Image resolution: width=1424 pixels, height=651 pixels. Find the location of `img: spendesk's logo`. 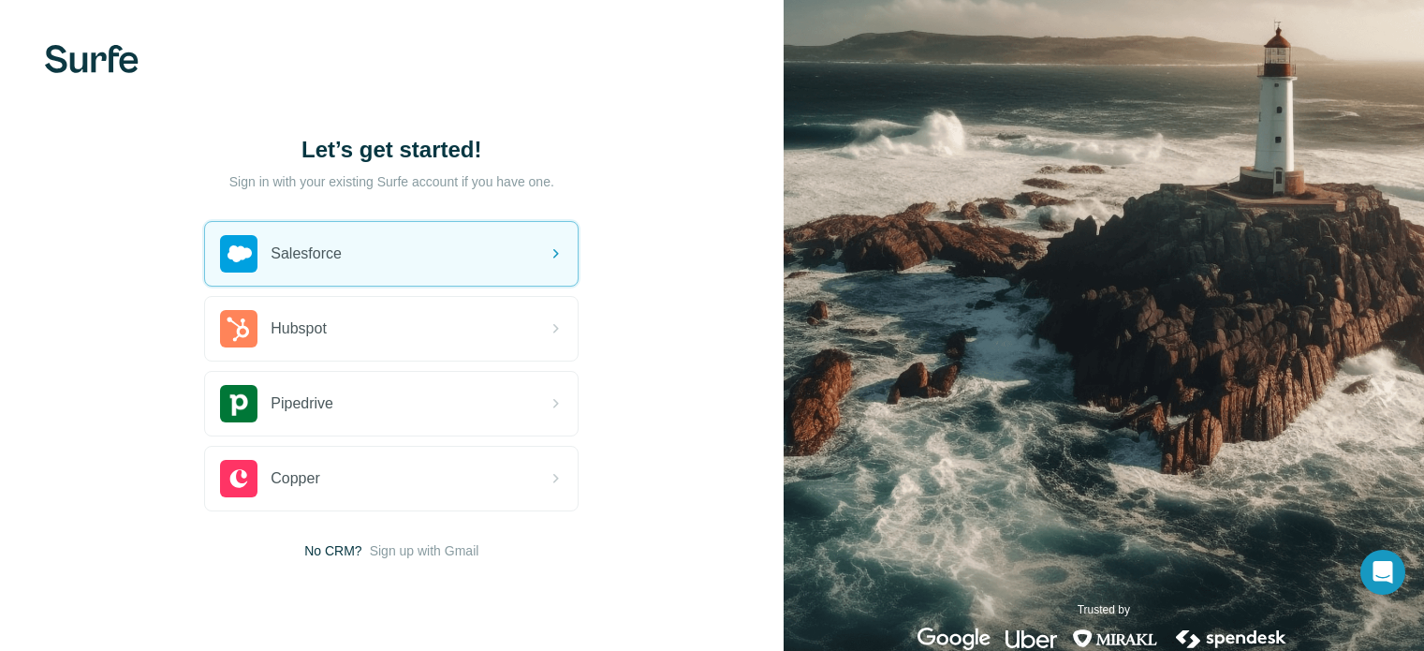

img: spendesk's logo is located at coordinates (1231, 638).